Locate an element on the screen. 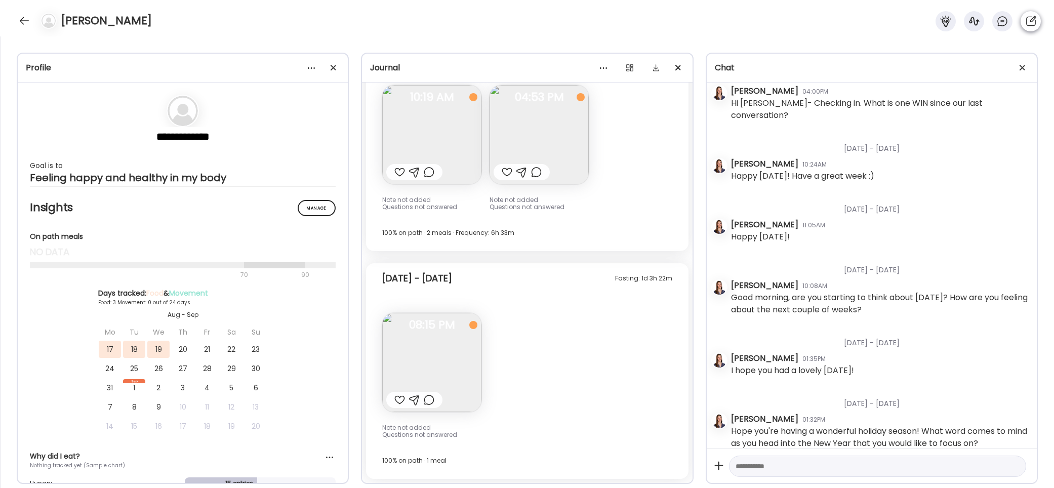  div: 15 is located at coordinates (134, 426).